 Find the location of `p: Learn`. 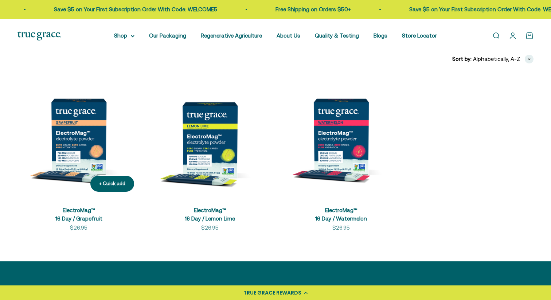

p: Learn is located at coordinates (324, 289).